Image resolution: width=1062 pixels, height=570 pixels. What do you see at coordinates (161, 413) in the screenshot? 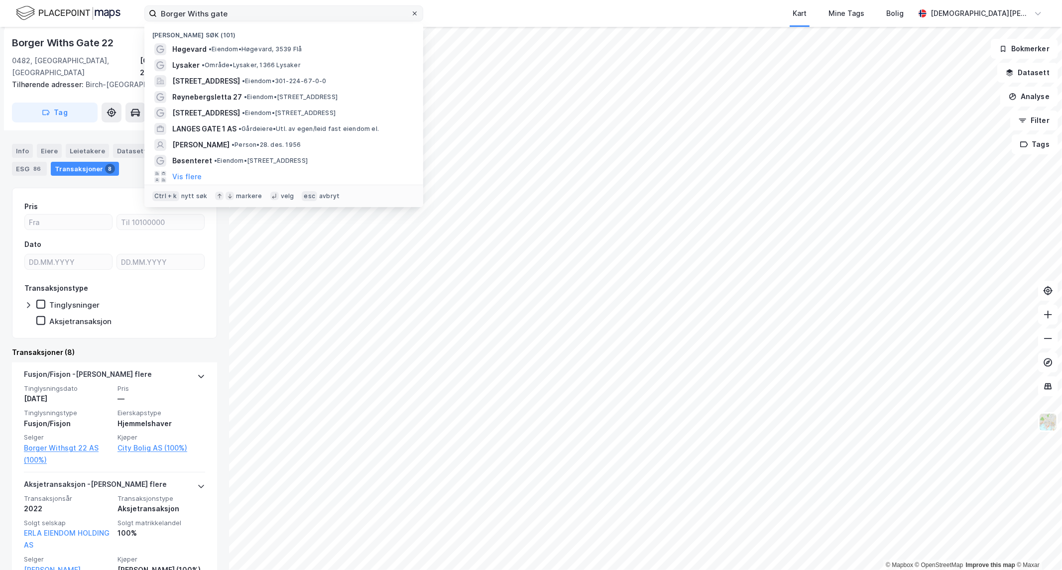
I see `span: Eierskapstype` at bounding box center [161, 413].